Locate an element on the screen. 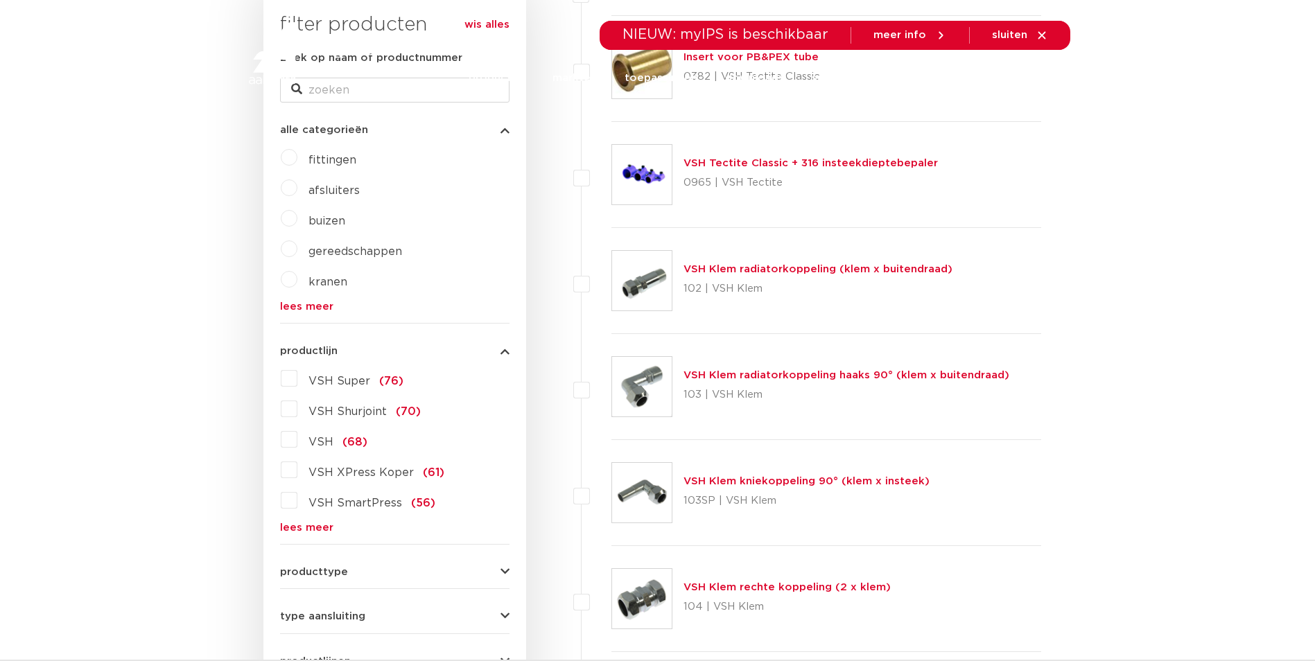 The height and width of the screenshot is (661, 1315). img: Thumbnail for VSH Klem radiatorkoppeling haaks 90° (klem x buitendraad) is located at coordinates (642, 387).